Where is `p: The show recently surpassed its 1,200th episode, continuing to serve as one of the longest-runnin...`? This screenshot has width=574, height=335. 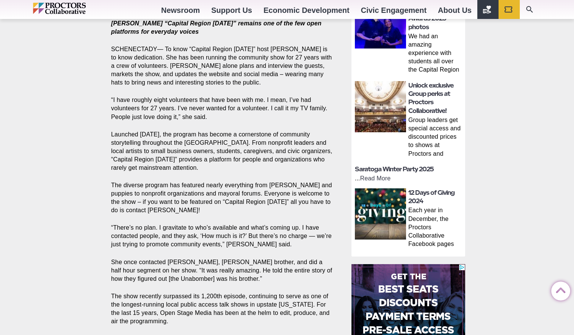 p: The show recently surpassed its 1,200th episode, continuing to serve as one of the longest-runnin... is located at coordinates (223, 309).